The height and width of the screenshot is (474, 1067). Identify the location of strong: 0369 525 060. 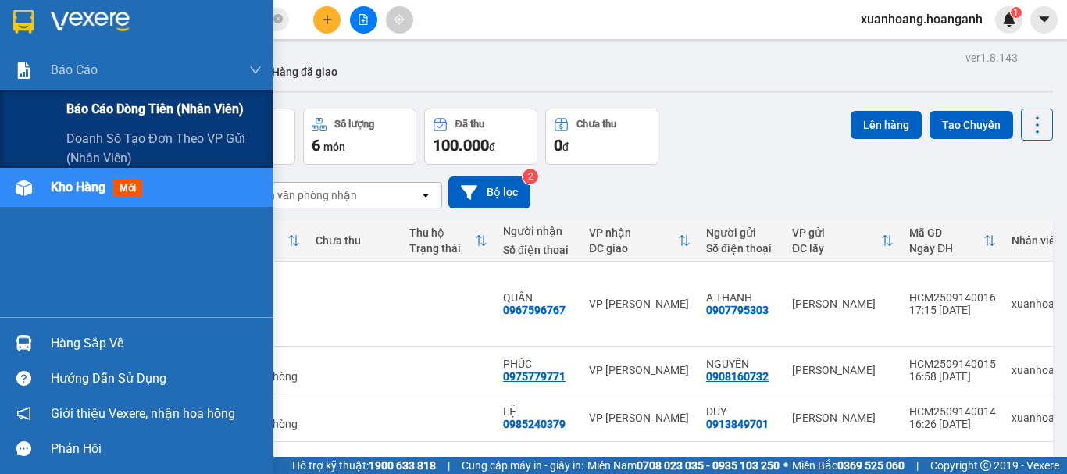
(871, 465).